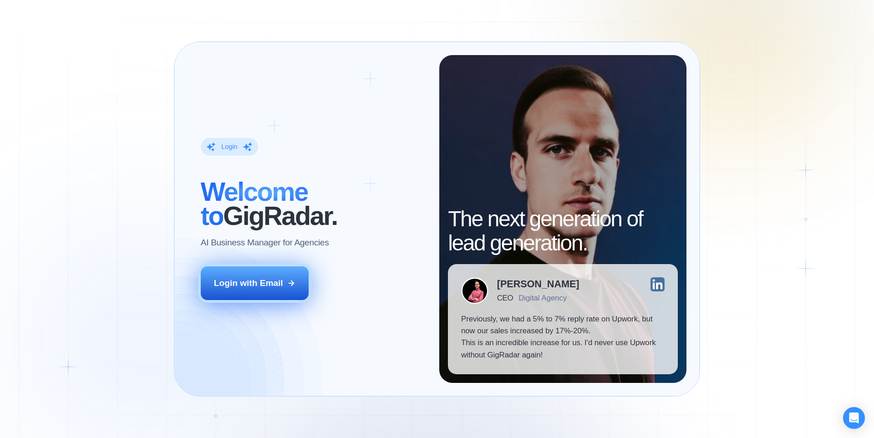 Image resolution: width=874 pixels, height=438 pixels. Describe the element at coordinates (313, 204) in the screenshot. I see `h2: ‍ GigRadar.` at that location.